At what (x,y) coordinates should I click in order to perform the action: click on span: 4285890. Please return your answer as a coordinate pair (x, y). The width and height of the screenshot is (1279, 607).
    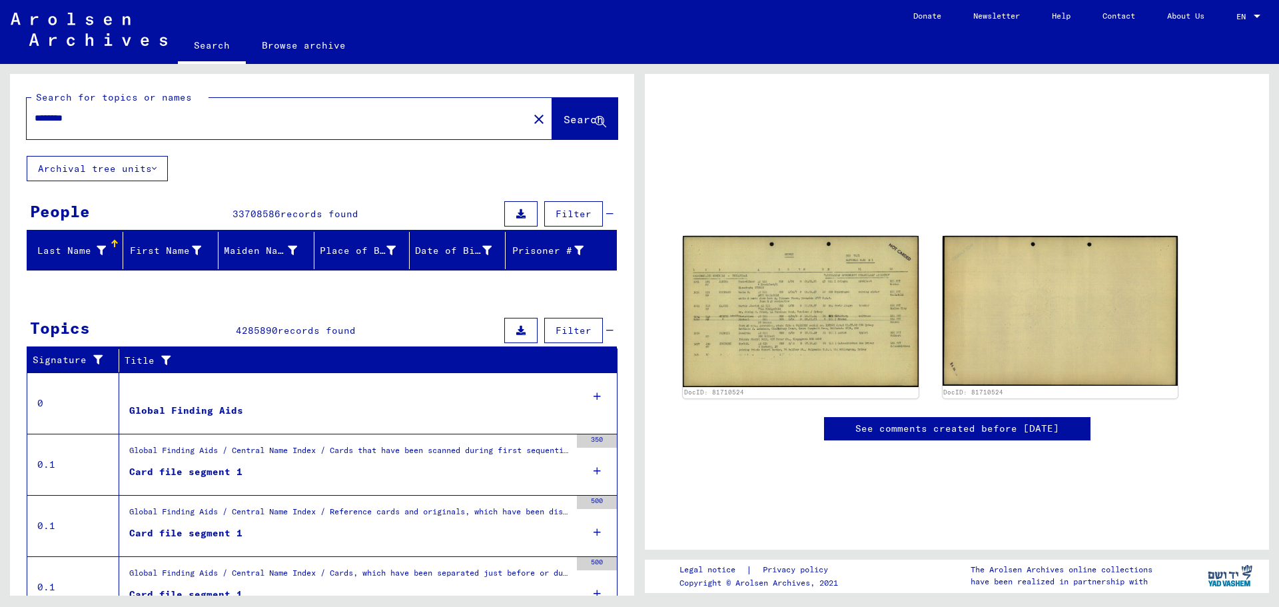
    Looking at the image, I should click on (256, 330).